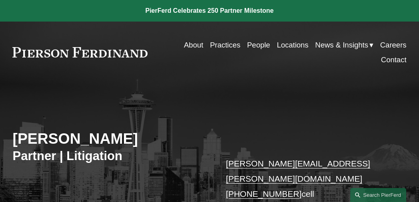 The width and height of the screenshot is (419, 202). What do you see at coordinates (111, 156) in the screenshot?
I see `h3: Partner | Litigation` at bounding box center [111, 156].